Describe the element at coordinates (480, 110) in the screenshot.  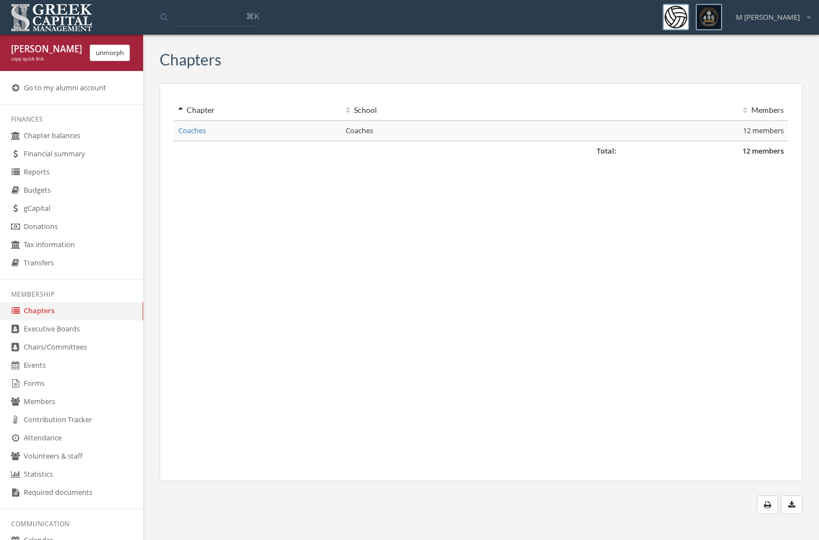
I see `div: School` at that location.